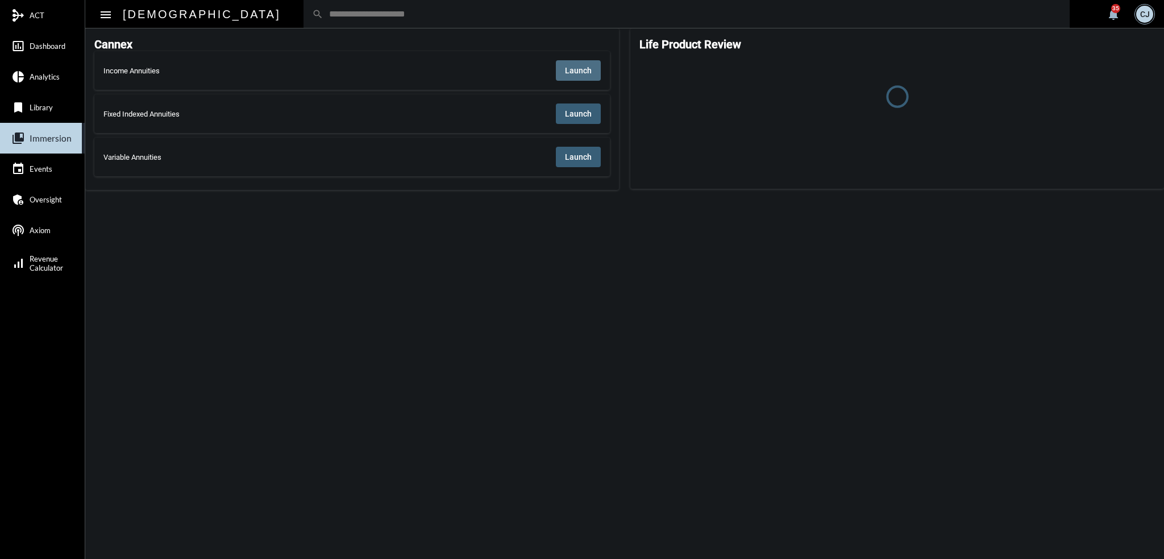 This screenshot has height=559, width=1164. Describe the element at coordinates (106, 14) in the screenshot. I see `button: Toggle sidenav` at that location.